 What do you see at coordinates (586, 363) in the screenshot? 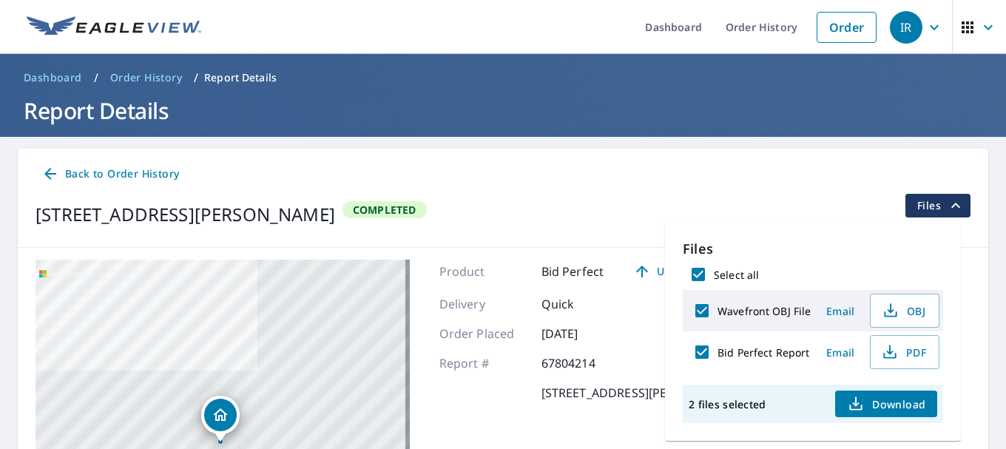
I see `p: 67804214` at bounding box center [586, 363].